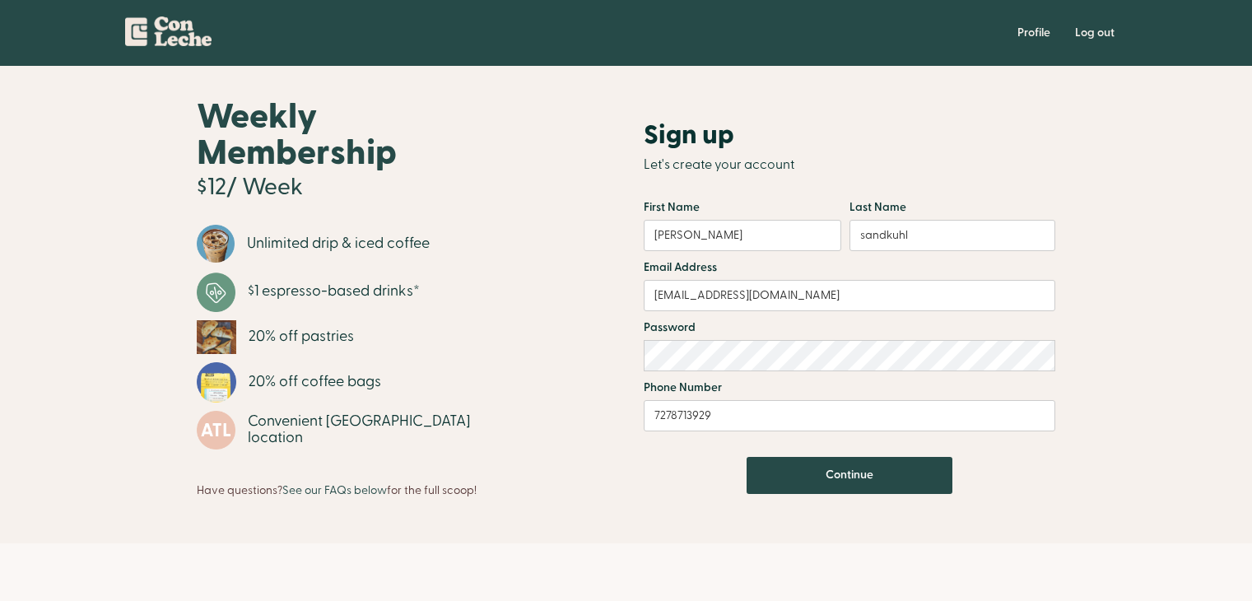  Describe the element at coordinates (333, 291) in the screenshot. I see `div: $1 espresso-based drinks*` at that location.